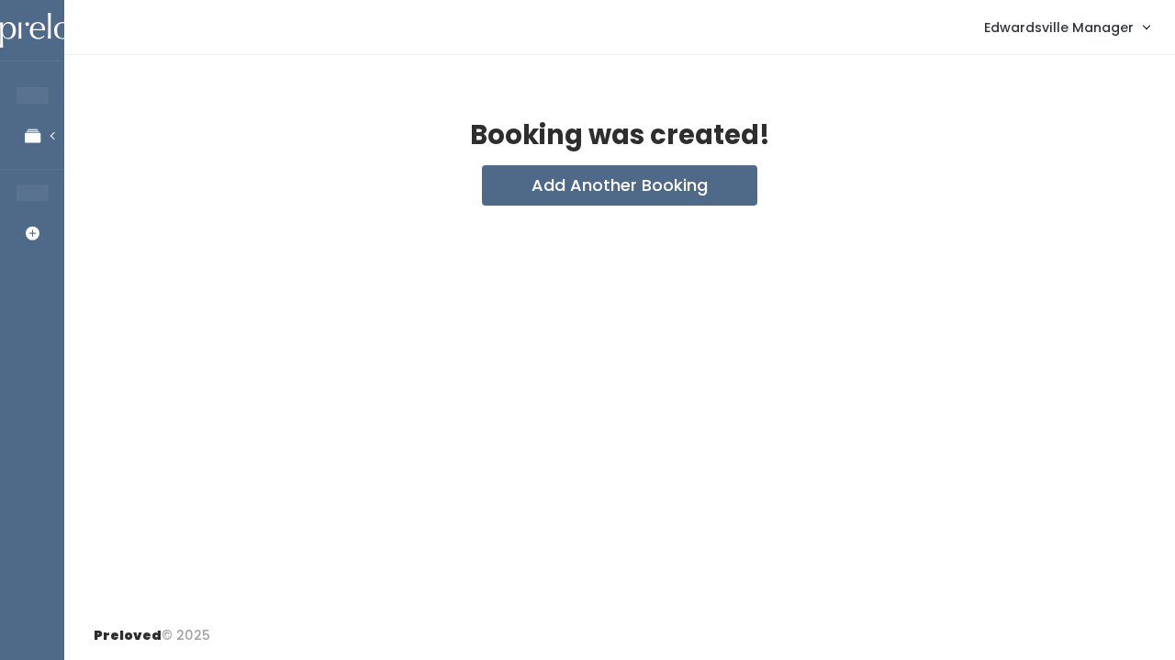 The height and width of the screenshot is (660, 1175). I want to click on span: Preloved, so click(128, 635).